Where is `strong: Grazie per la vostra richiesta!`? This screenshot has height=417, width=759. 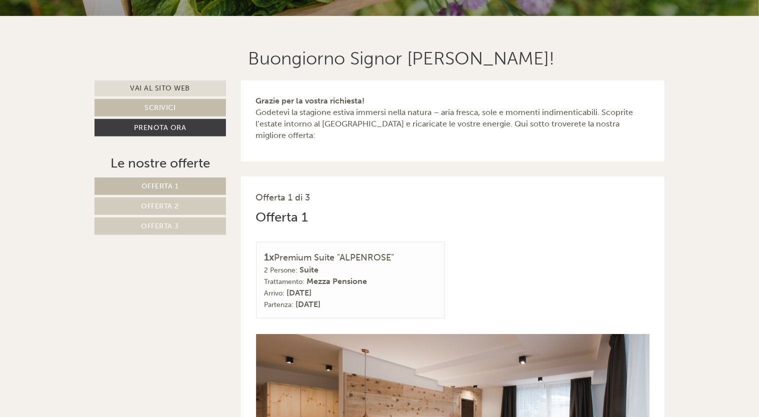 strong: Grazie per la vostra richiesta! is located at coordinates (310, 100).